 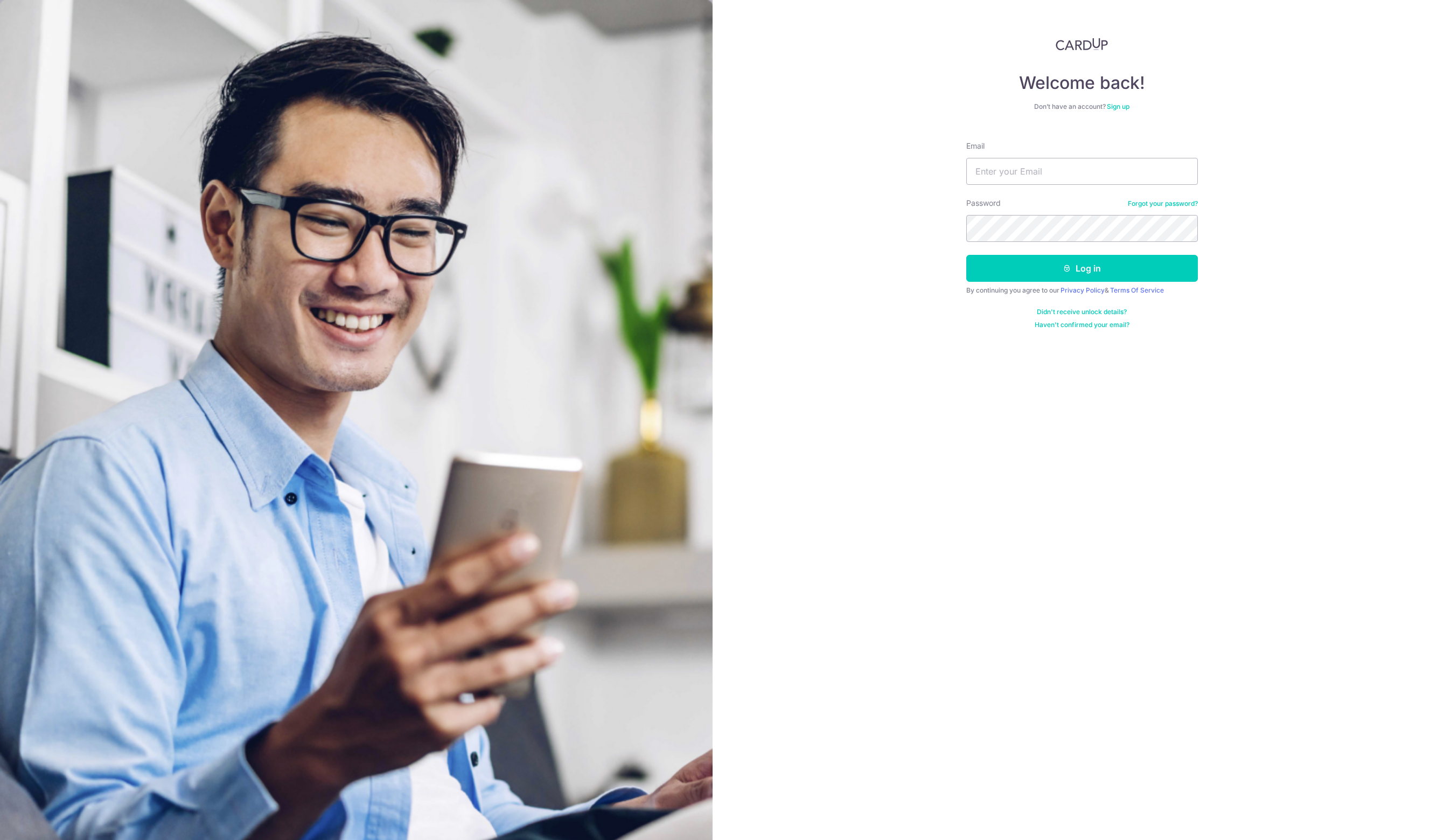 I want to click on h4: Welcome back!, so click(x=1082, y=83).